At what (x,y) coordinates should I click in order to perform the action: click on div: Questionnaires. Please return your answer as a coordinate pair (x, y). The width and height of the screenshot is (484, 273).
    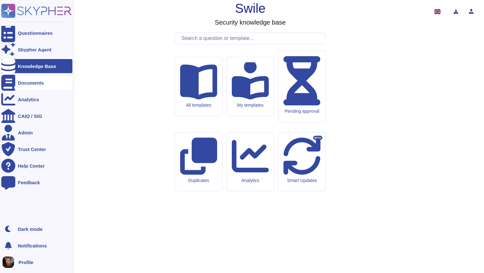
    Looking at the image, I should click on (35, 33).